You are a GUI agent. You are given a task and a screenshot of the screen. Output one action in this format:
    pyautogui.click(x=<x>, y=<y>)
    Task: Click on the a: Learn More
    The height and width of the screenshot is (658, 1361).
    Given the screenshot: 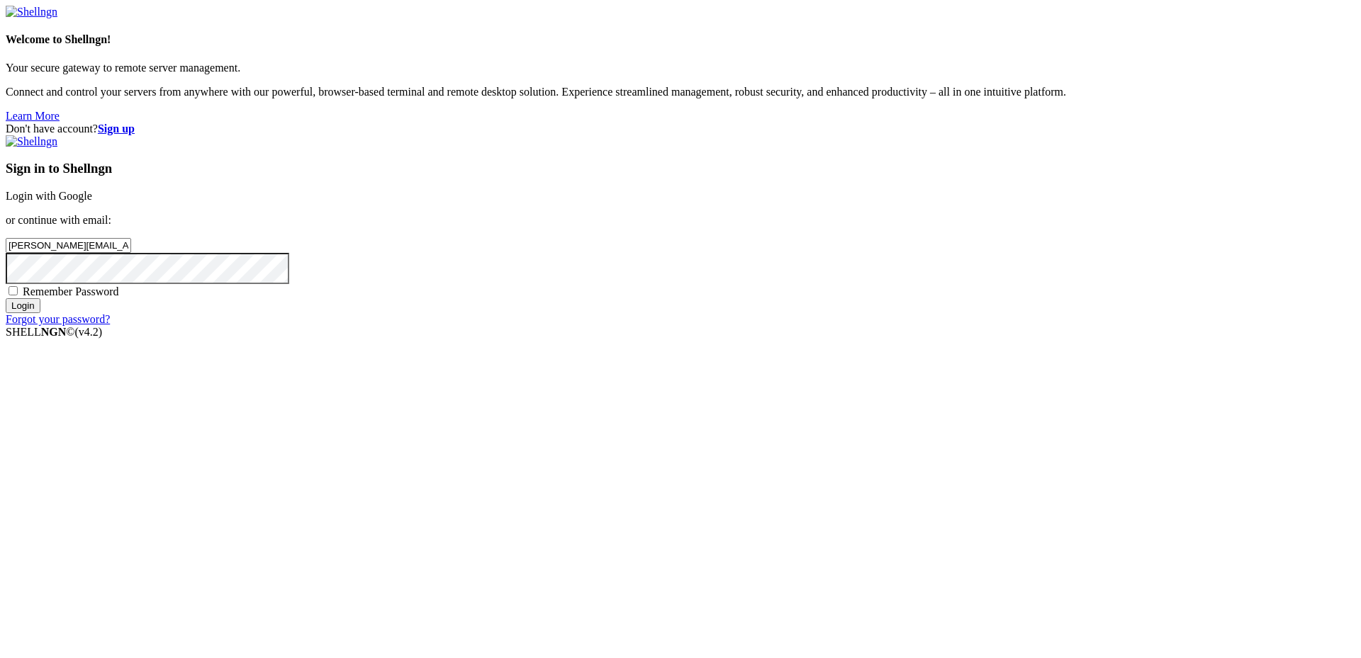 What is the action you would take?
    pyautogui.click(x=33, y=116)
    